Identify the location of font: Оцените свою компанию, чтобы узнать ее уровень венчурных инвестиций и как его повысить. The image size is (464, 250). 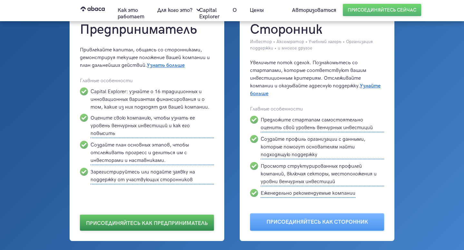
(143, 126).